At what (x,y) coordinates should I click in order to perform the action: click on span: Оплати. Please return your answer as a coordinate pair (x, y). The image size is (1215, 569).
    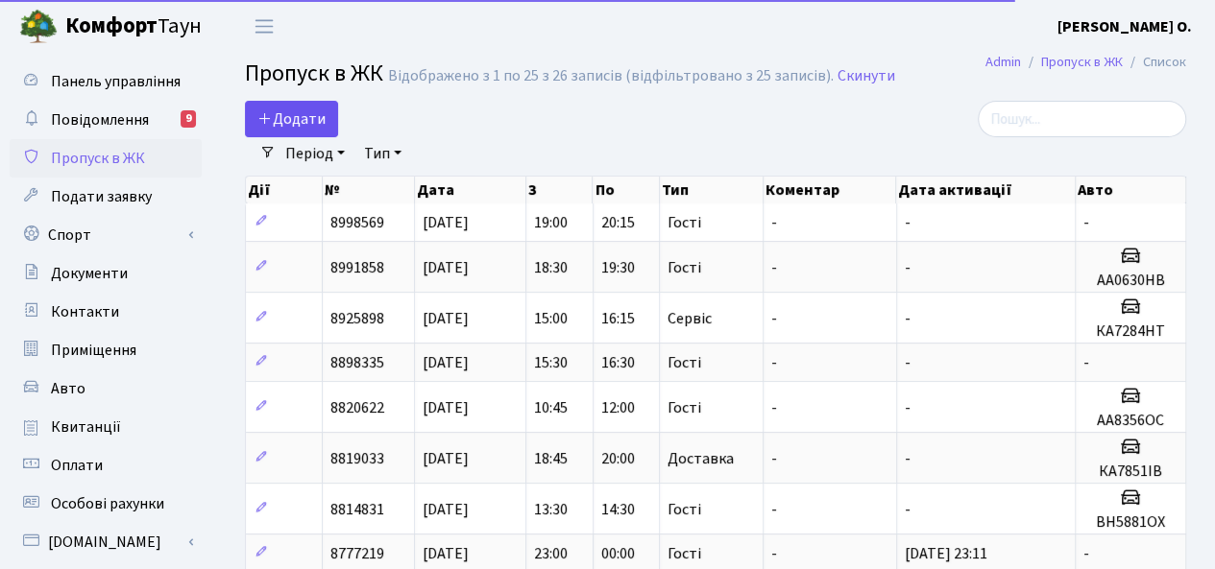
    Looking at the image, I should click on (77, 466).